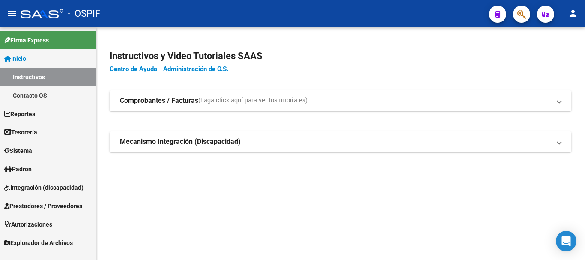 The height and width of the screenshot is (260, 585). I want to click on mat-icon: menu, so click(12, 13).